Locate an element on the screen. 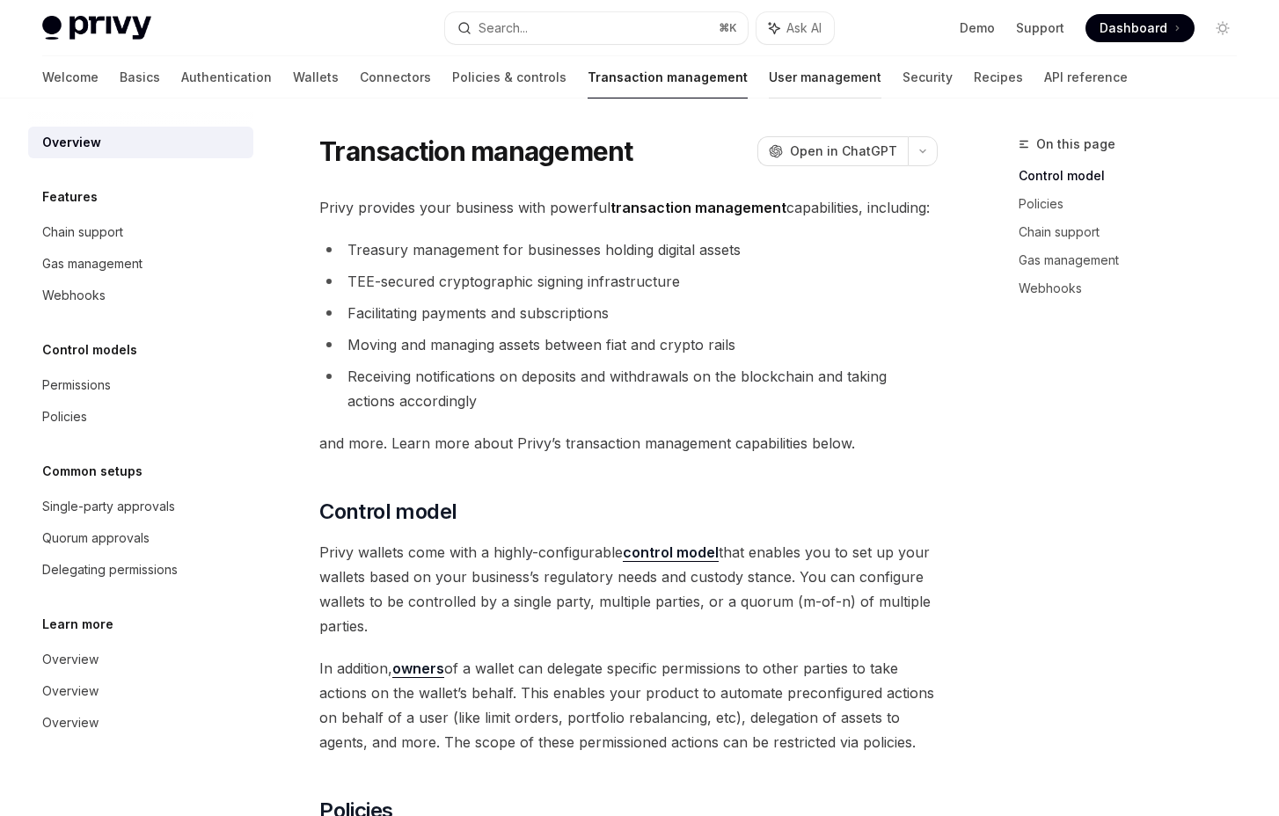  a: Support is located at coordinates (1040, 28).